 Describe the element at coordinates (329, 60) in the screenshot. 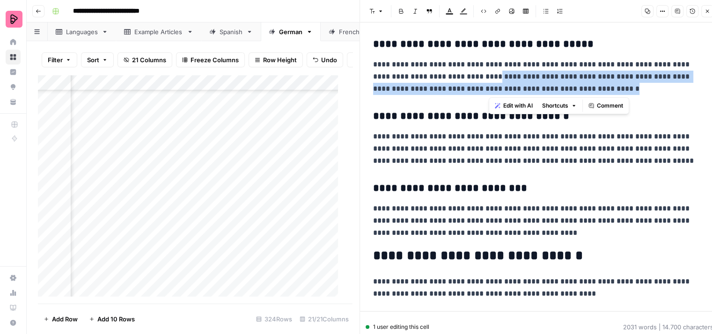

I see `span: Undo` at that location.